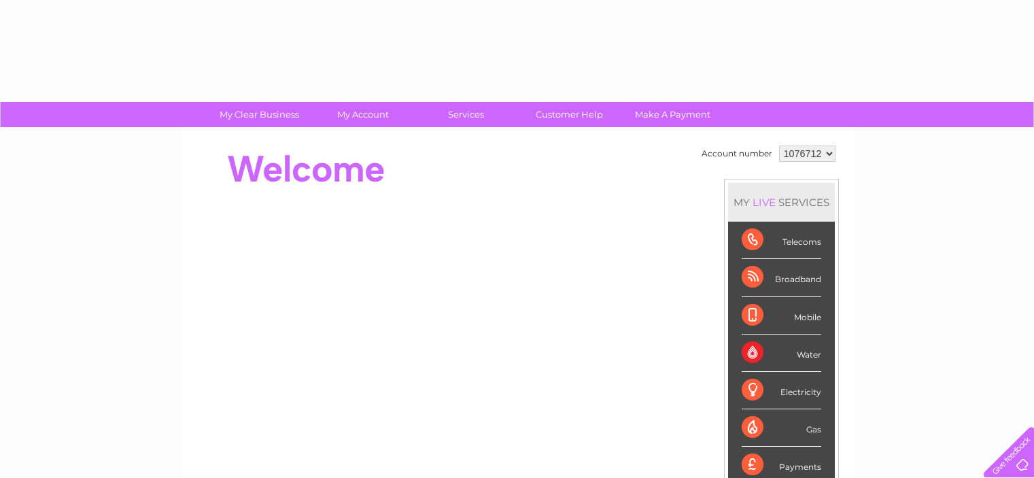 Image resolution: width=1034 pixels, height=478 pixels. I want to click on div: MY SERVICES, so click(781, 202).